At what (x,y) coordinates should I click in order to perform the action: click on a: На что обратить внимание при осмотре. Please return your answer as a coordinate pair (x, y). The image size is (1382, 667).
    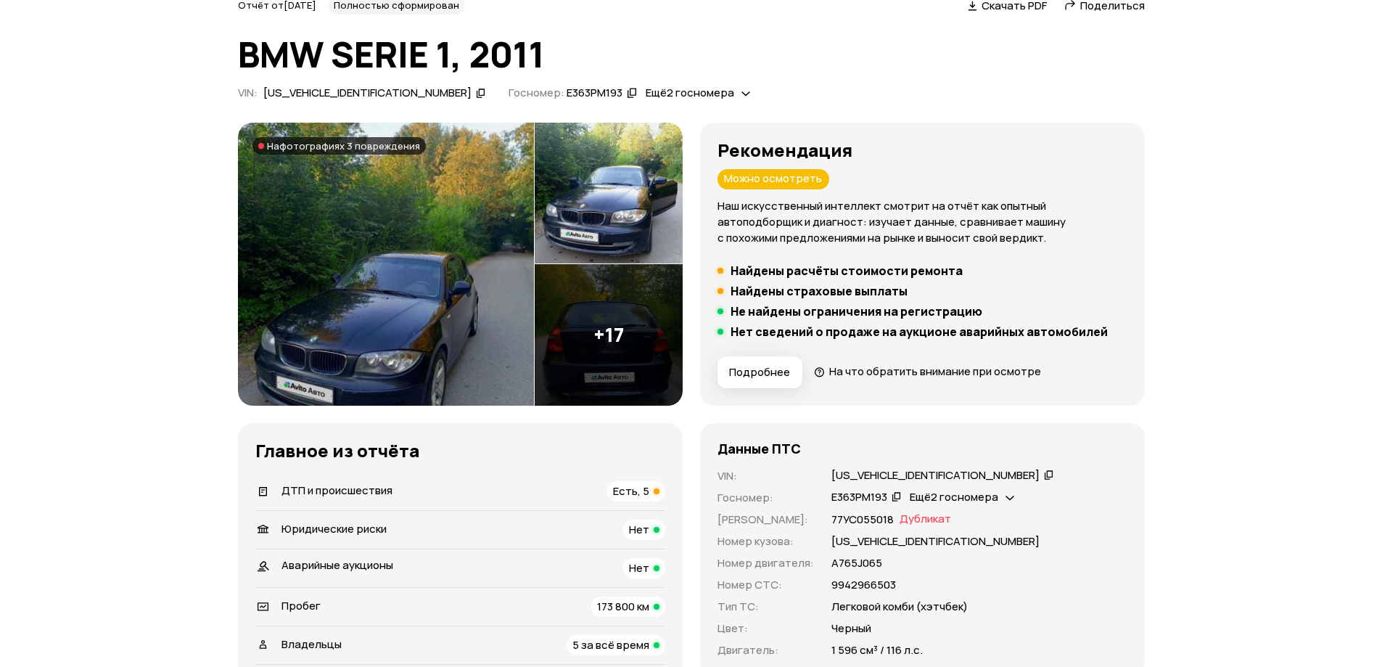
    Looking at the image, I should click on (928, 371).